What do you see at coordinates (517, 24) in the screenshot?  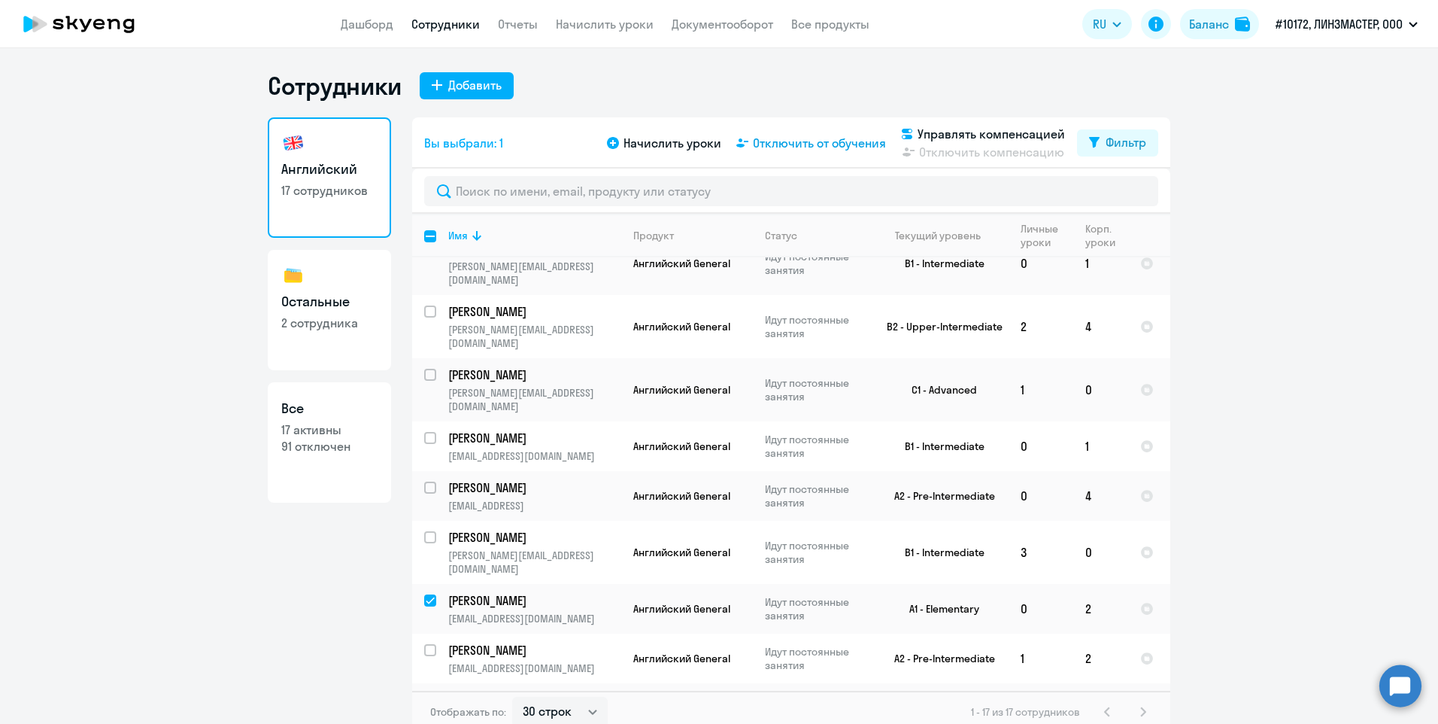 I see `a: Отчеты` at bounding box center [517, 24].